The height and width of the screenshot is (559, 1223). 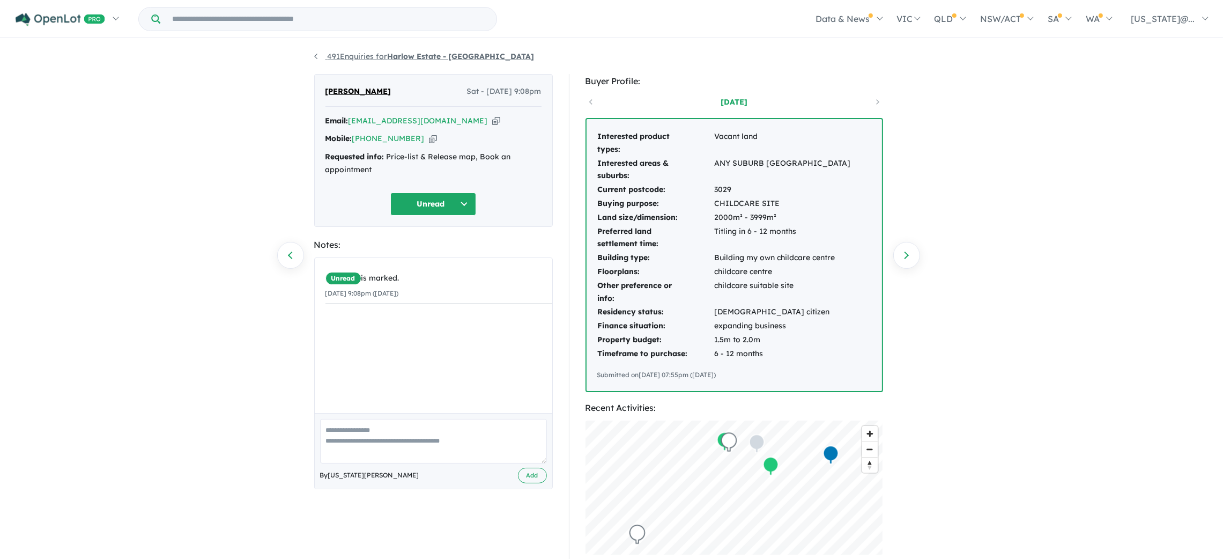 I want to click on td: childcare centre, so click(x=783, y=272).